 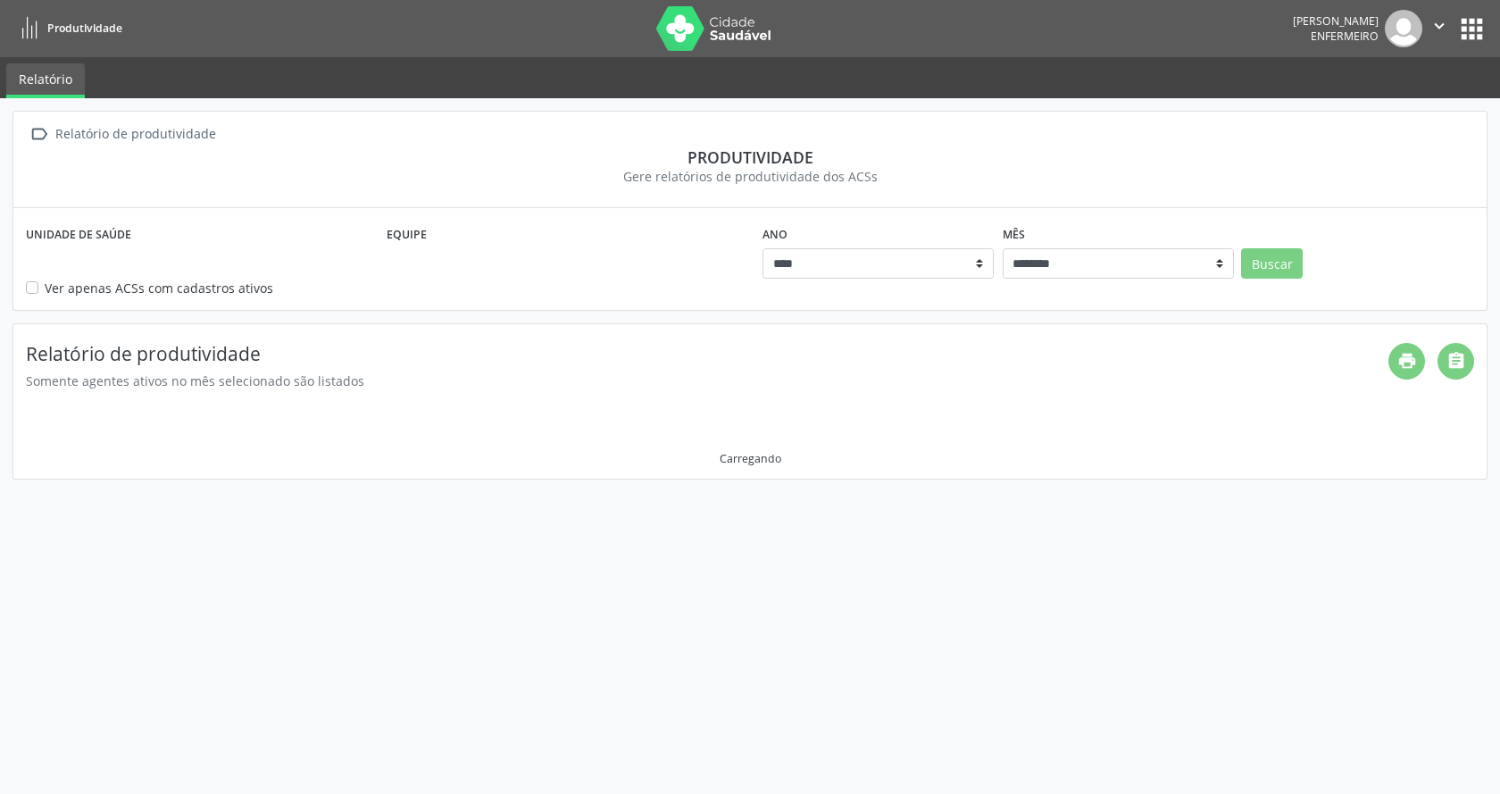 I want to click on a: Relatório, so click(x=46, y=80).